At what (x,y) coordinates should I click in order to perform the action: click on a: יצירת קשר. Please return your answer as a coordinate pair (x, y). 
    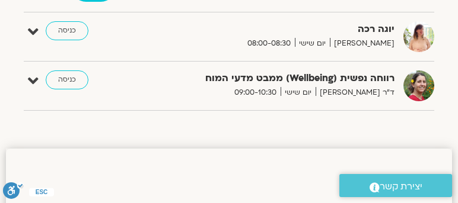
    Looking at the image, I should click on (395, 186).